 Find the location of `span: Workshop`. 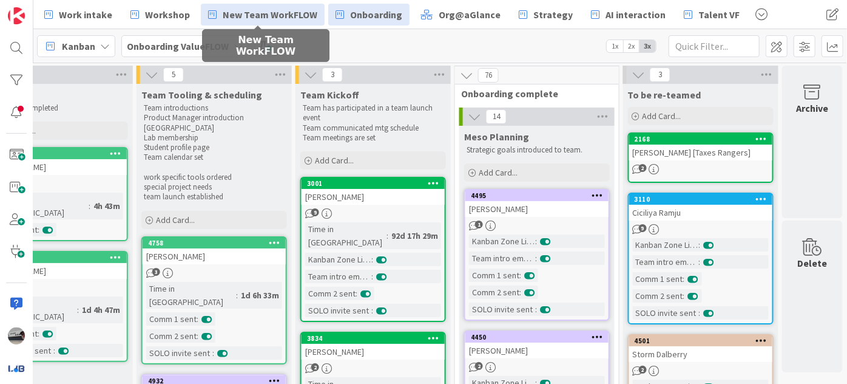

span: Workshop is located at coordinates (167, 15).